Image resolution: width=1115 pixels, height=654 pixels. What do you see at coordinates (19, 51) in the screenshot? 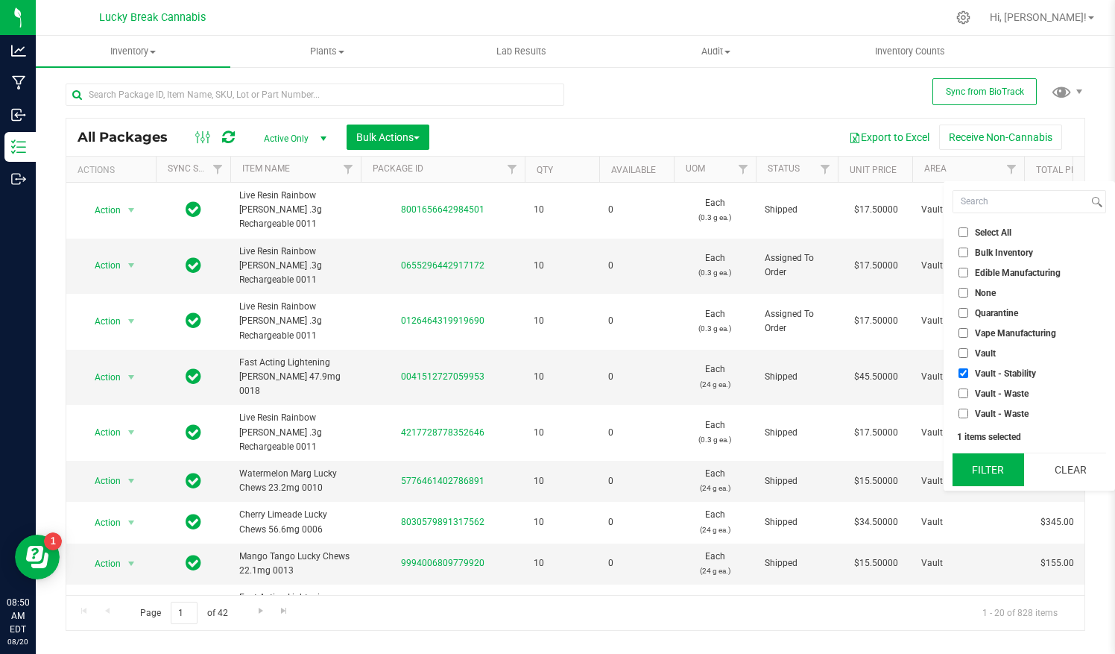
I see `inline-svg: Analytics` at bounding box center [19, 51].